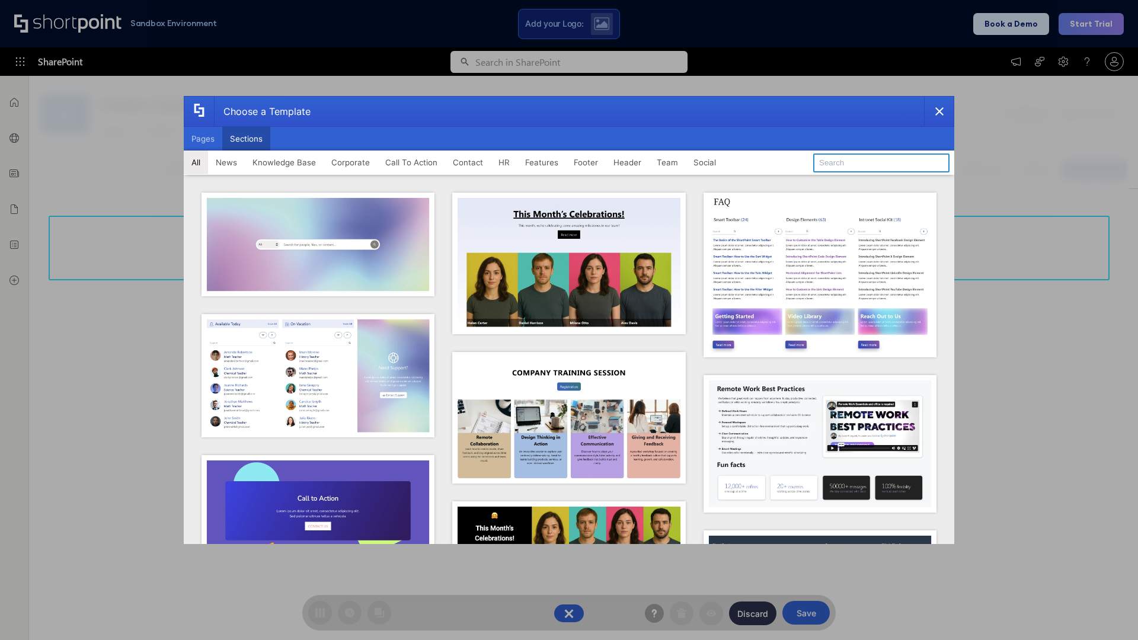  Describe the element at coordinates (246, 139) in the screenshot. I see `button: Sections` at that location.